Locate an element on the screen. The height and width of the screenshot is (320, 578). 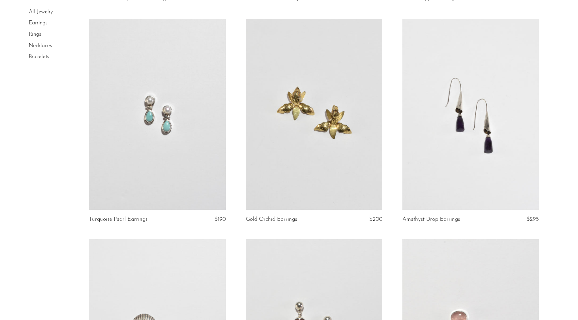
a: All Jewelry is located at coordinates (41, 12).